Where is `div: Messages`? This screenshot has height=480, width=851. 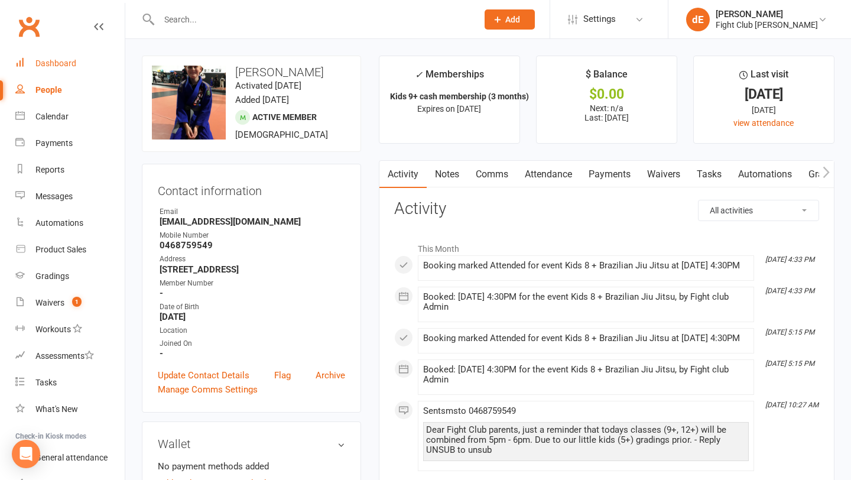 div: Messages is located at coordinates (54, 196).